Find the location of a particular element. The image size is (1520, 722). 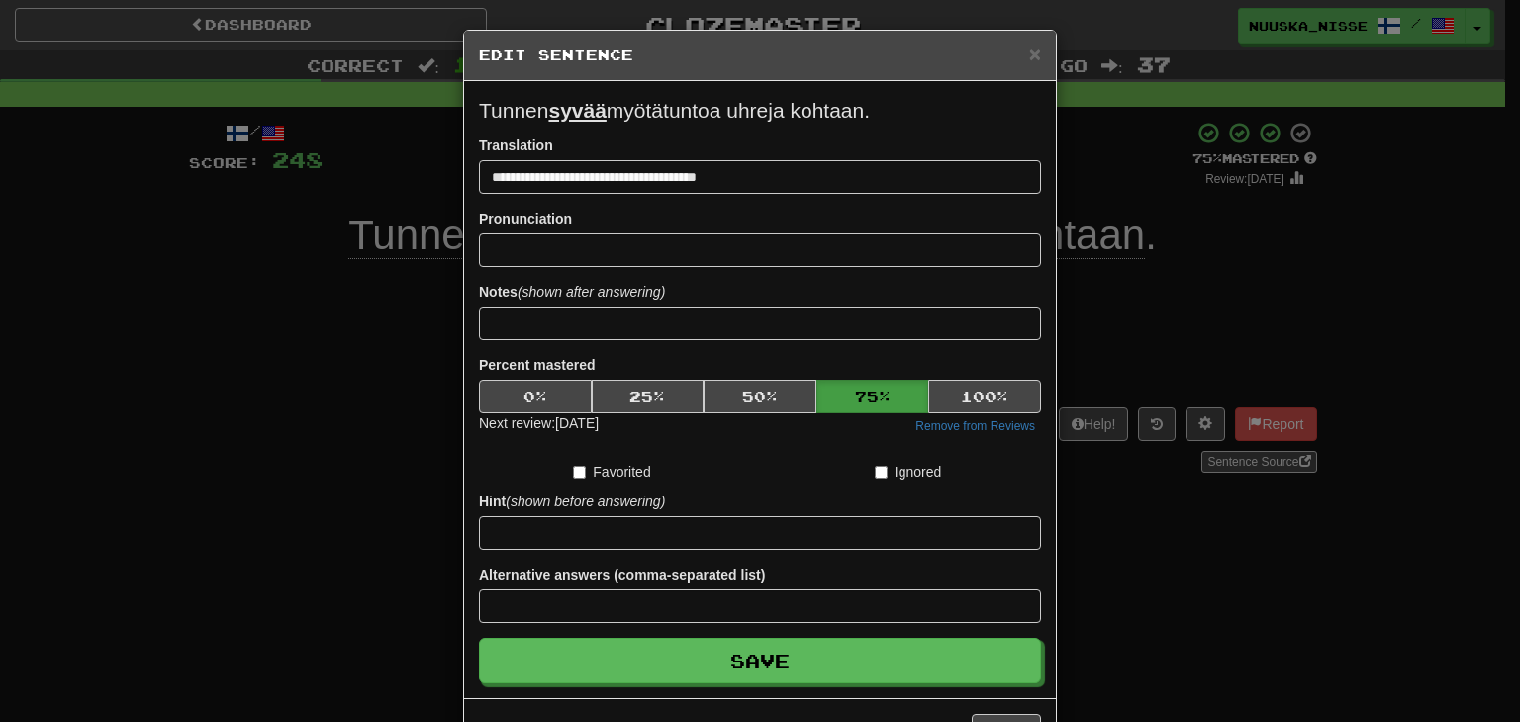

button: Close is located at coordinates (1035, 53).